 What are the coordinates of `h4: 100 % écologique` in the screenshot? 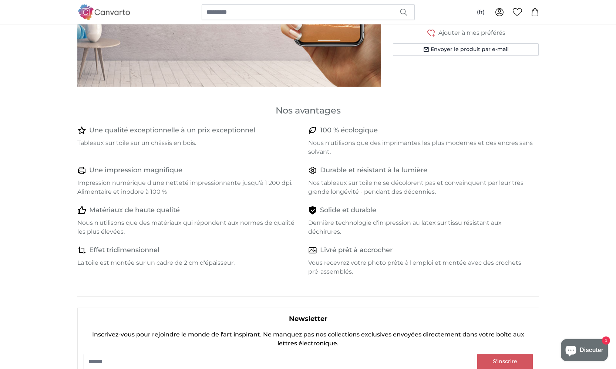 It's located at (349, 131).